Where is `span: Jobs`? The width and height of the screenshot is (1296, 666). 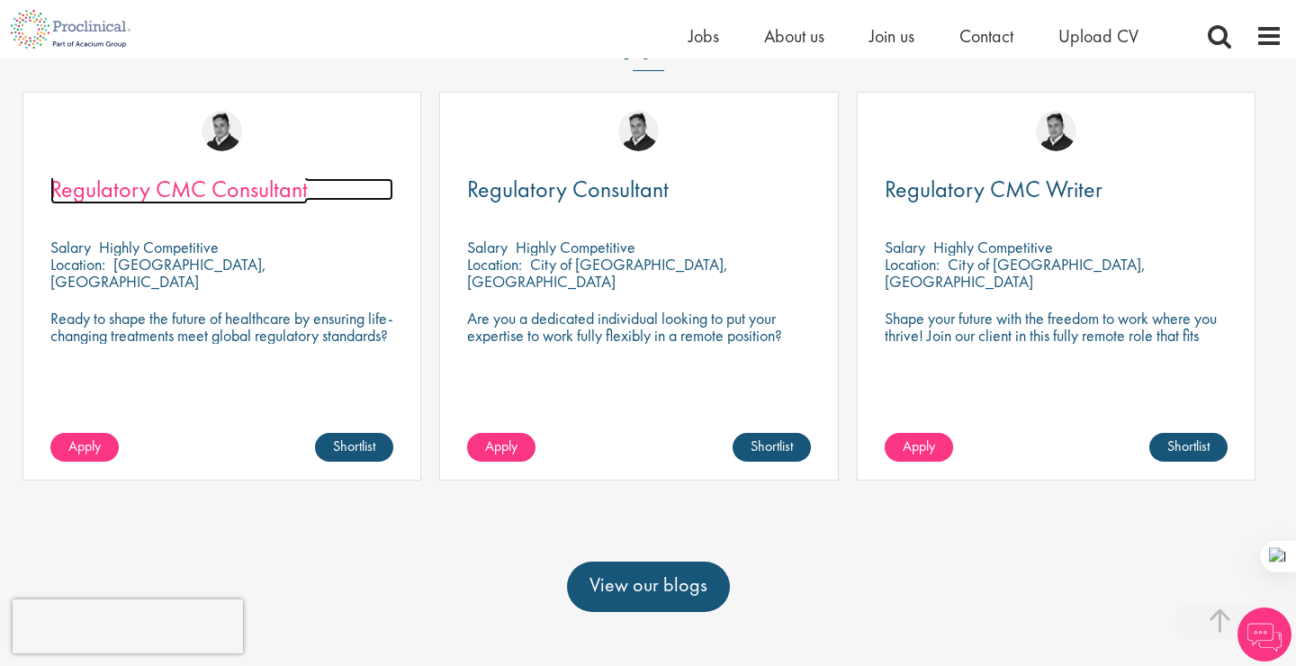 span: Jobs is located at coordinates (704, 36).